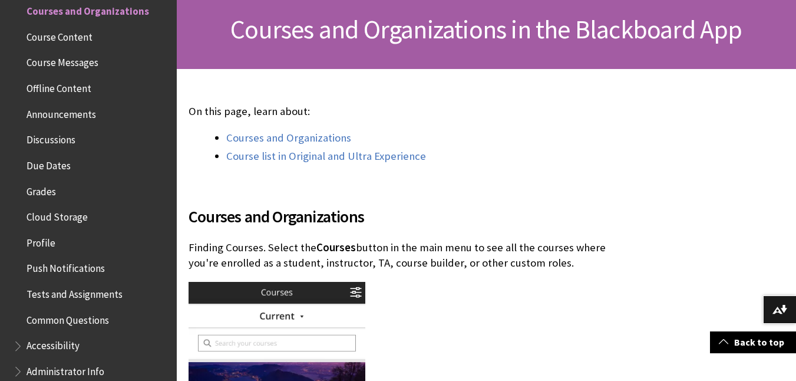 The image size is (796, 381). What do you see at coordinates (41, 240) in the screenshot?
I see `span: Profile` at bounding box center [41, 240].